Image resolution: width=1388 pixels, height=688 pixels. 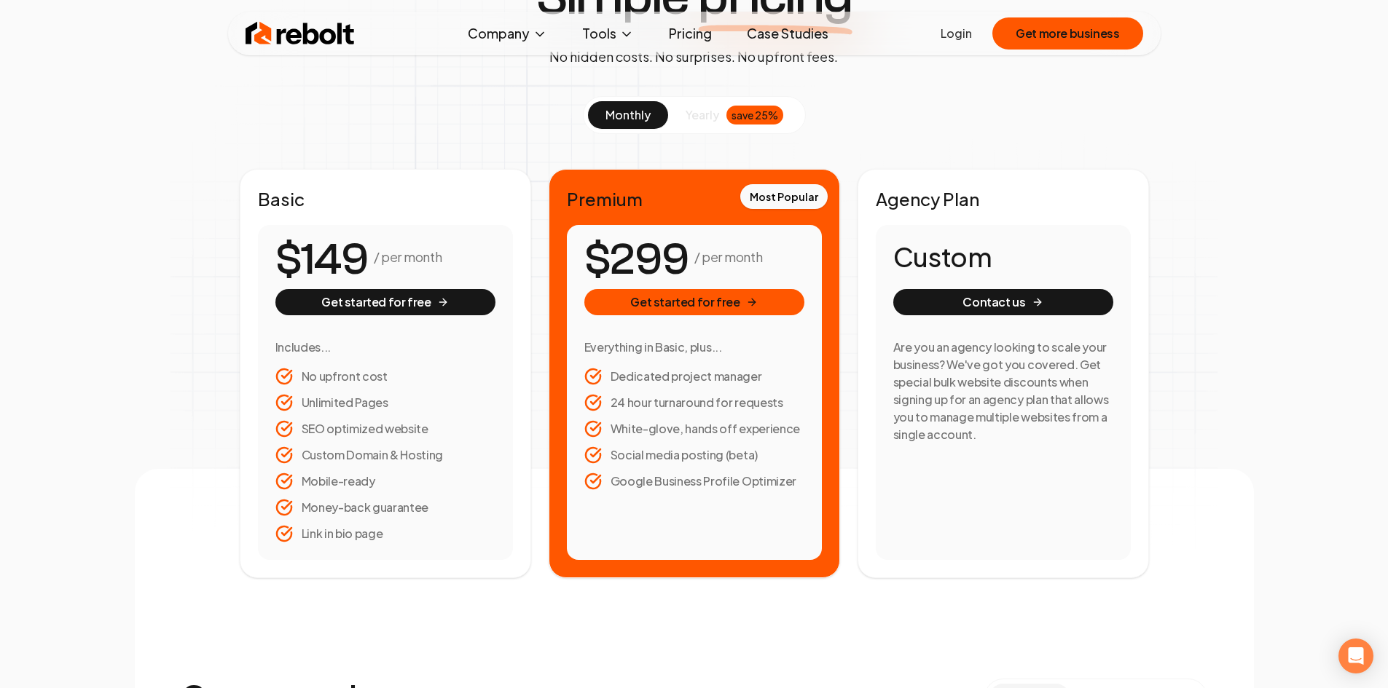 I want to click on p: No hidden costs. No surprises. No upfront fees., so click(x=693, y=57).